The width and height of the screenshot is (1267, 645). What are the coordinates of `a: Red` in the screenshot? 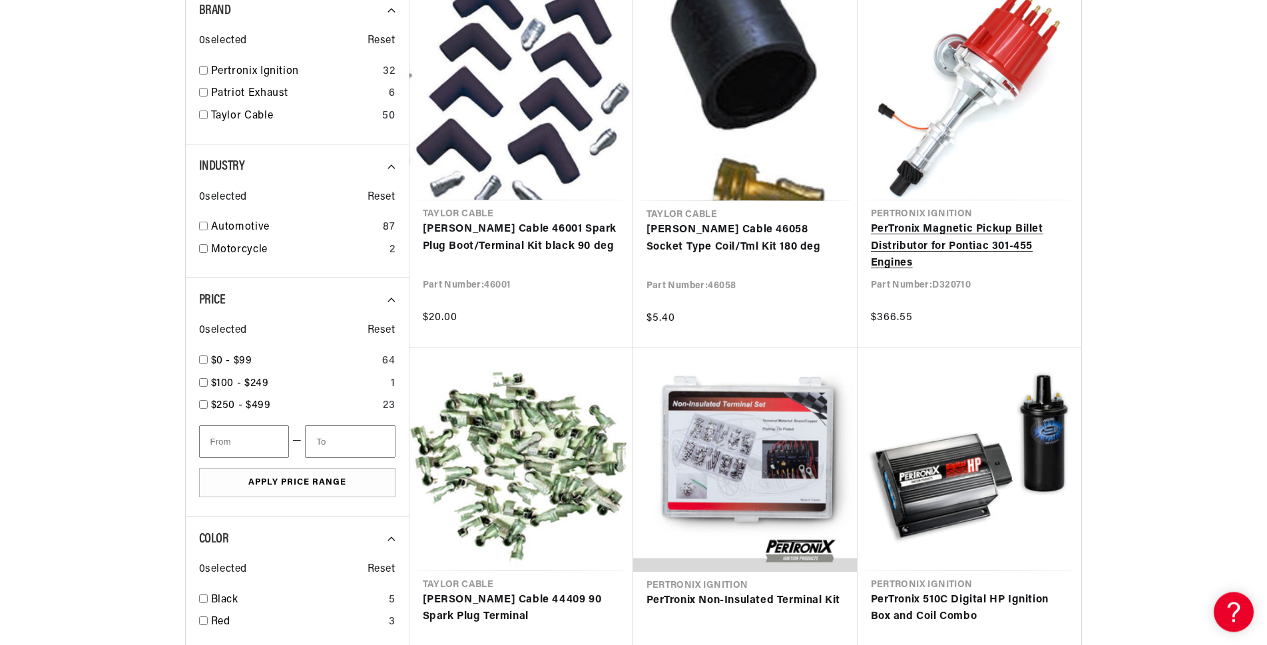 It's located at (297, 622).